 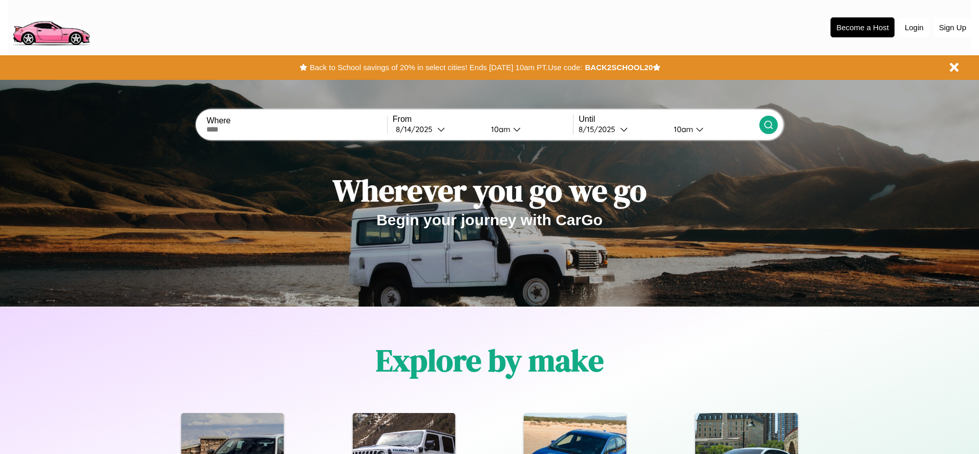 I want to click on label: Until, so click(x=669, y=119).